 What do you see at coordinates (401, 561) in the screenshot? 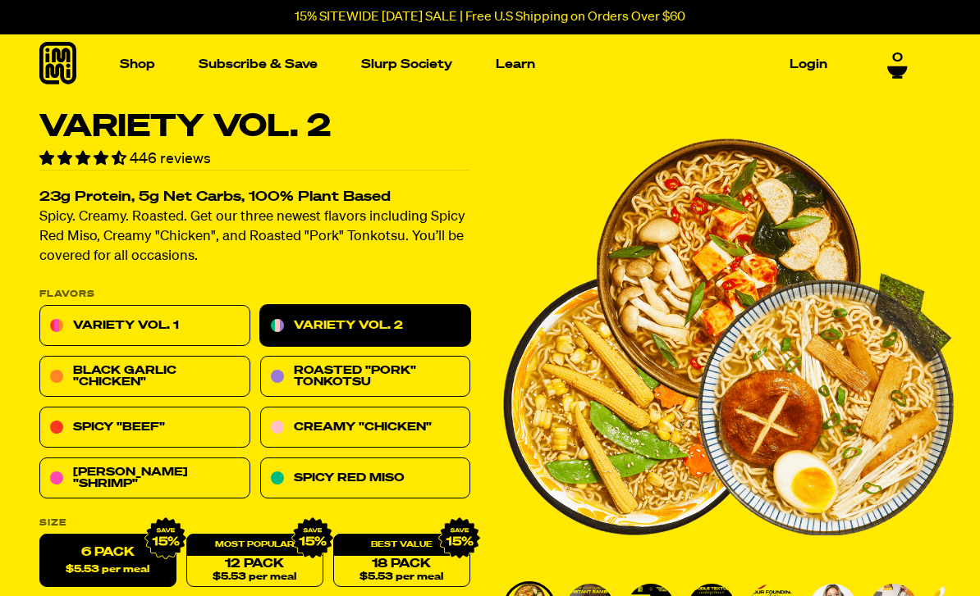
I see `a: 18 Pack$5.53 per meal` at bounding box center [401, 561].